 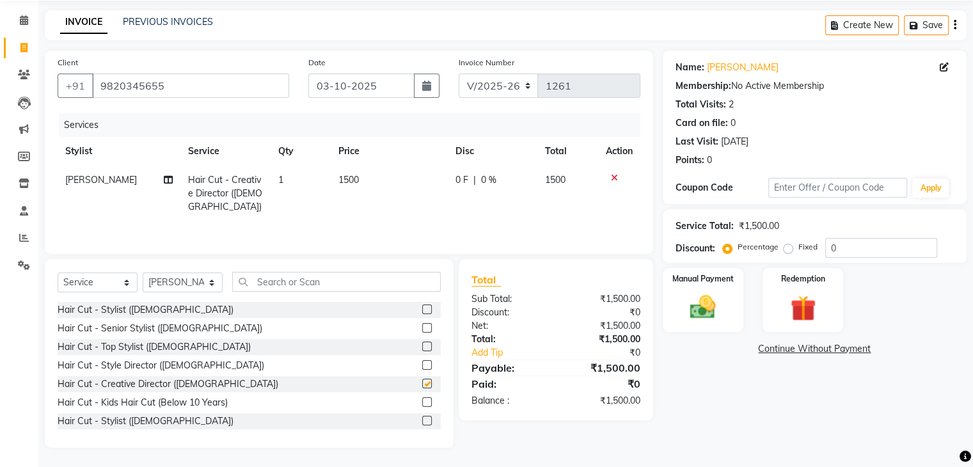 I want to click on label: Date, so click(x=317, y=63).